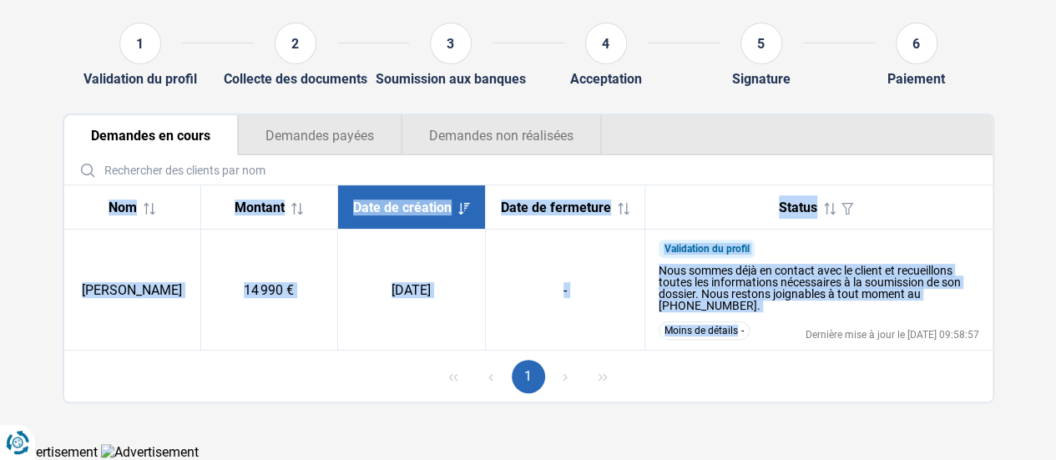 Image resolution: width=1056 pixels, height=460 pixels. What do you see at coordinates (916, 43) in the screenshot?
I see `div: 6` at bounding box center [916, 43].